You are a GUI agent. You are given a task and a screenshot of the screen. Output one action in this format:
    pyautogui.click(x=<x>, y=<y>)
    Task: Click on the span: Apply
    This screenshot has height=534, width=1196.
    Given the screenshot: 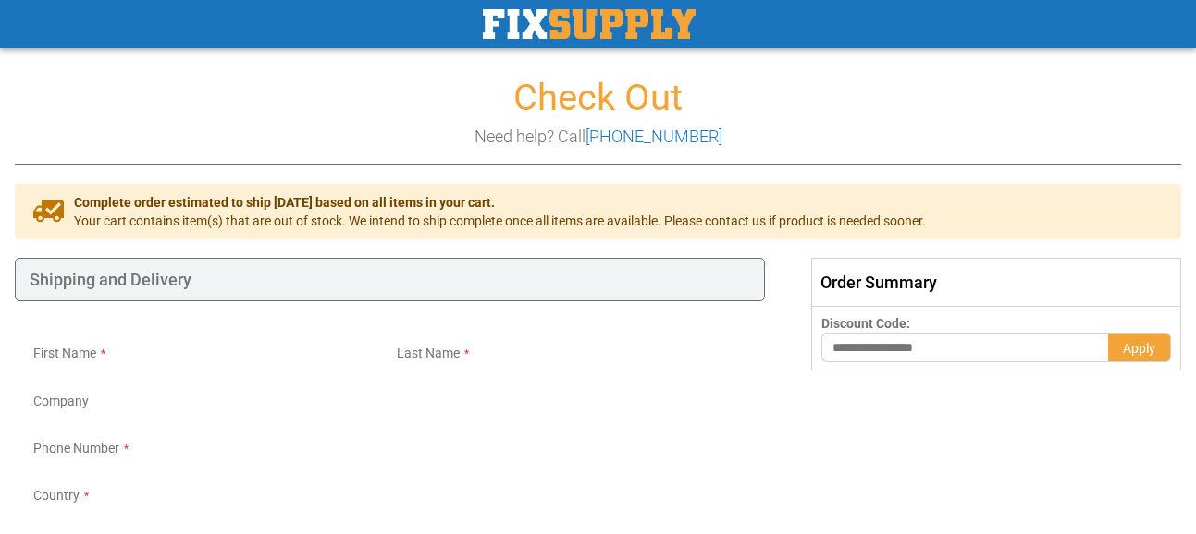 What is the action you would take?
    pyautogui.click(x=1138, y=349)
    